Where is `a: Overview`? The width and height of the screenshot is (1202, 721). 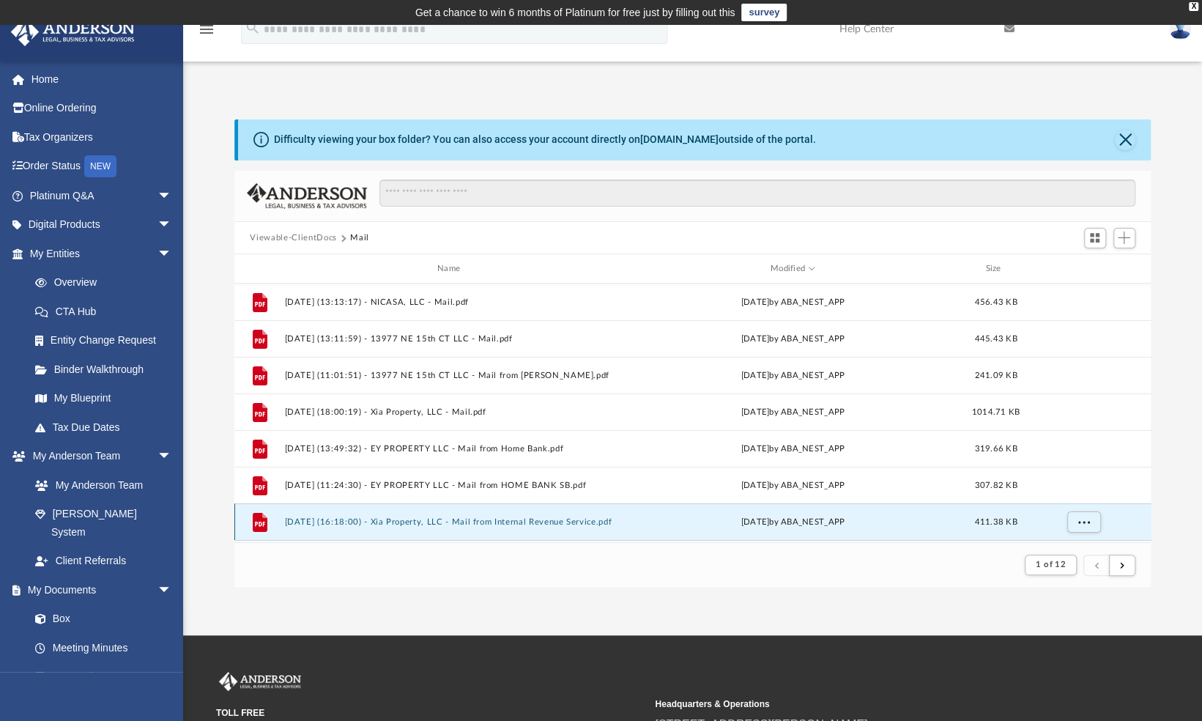
a: Overview is located at coordinates (107, 283).